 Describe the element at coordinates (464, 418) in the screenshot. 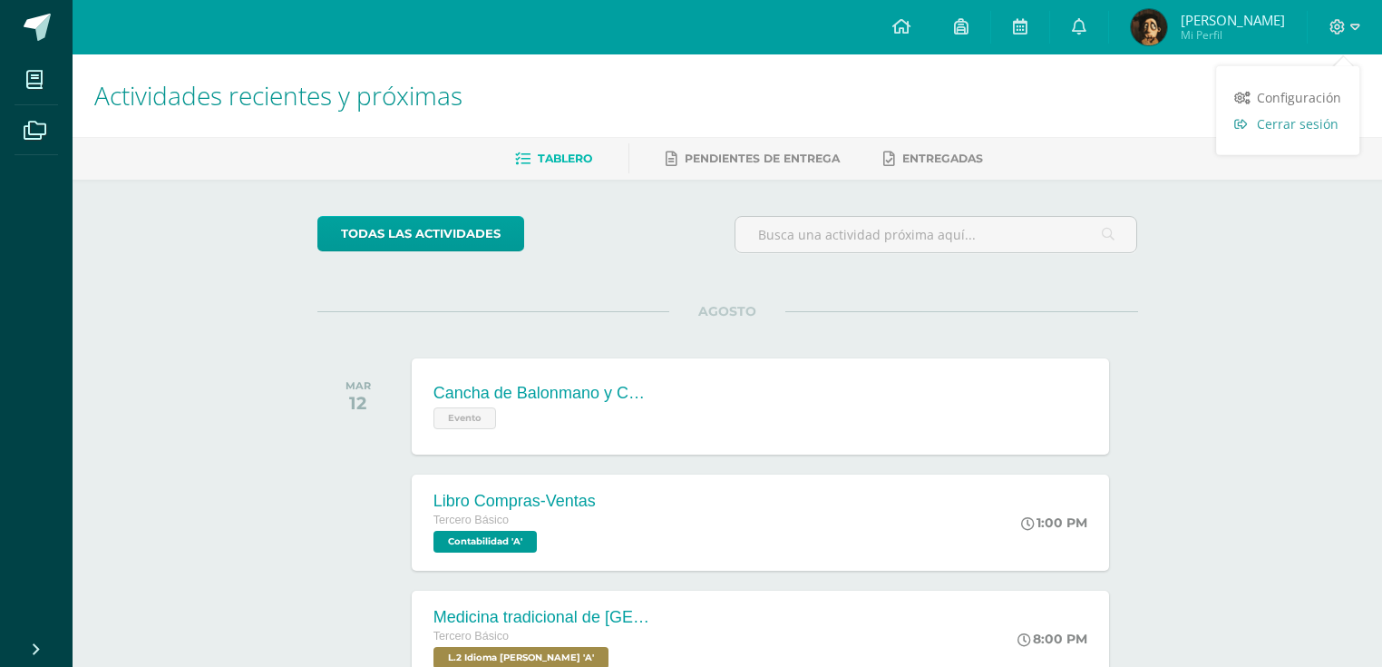

I see `span: Evento` at that location.